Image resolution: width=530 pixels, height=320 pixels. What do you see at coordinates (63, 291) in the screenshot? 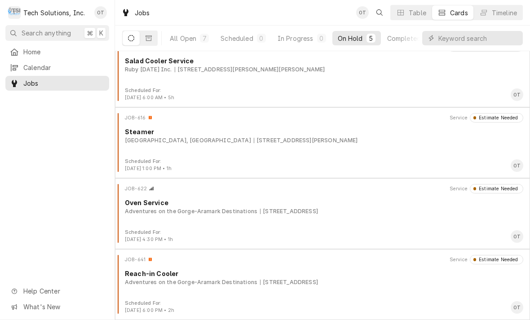
I see `span: Help Center` at bounding box center [63, 291].